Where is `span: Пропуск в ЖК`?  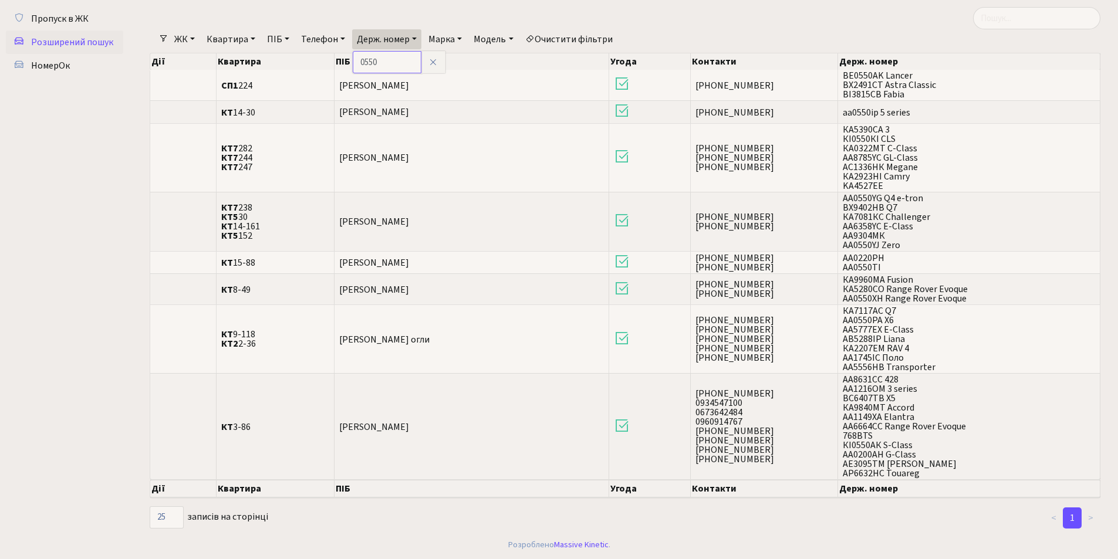
span: Пропуск в ЖК is located at coordinates (60, 19).